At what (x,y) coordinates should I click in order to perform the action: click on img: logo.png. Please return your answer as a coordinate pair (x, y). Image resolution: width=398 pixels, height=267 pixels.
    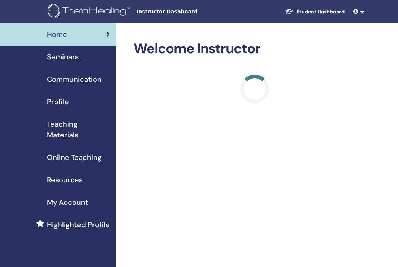
    Looking at the image, I should click on (90, 12).